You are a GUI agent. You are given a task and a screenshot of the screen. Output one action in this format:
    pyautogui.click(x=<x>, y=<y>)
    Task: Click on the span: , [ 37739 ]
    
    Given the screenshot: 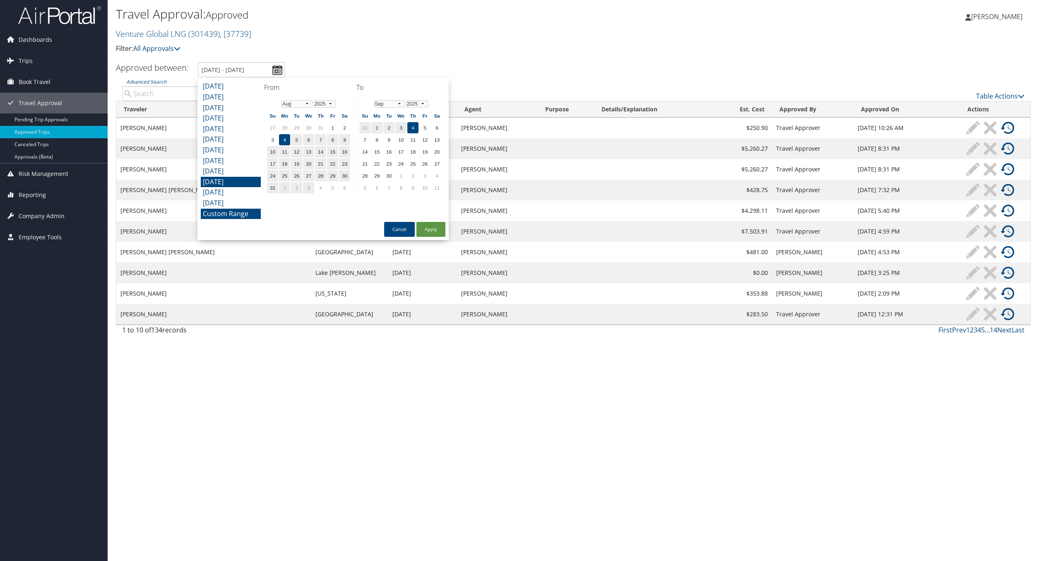 What is the action you would take?
    pyautogui.click(x=236, y=34)
    